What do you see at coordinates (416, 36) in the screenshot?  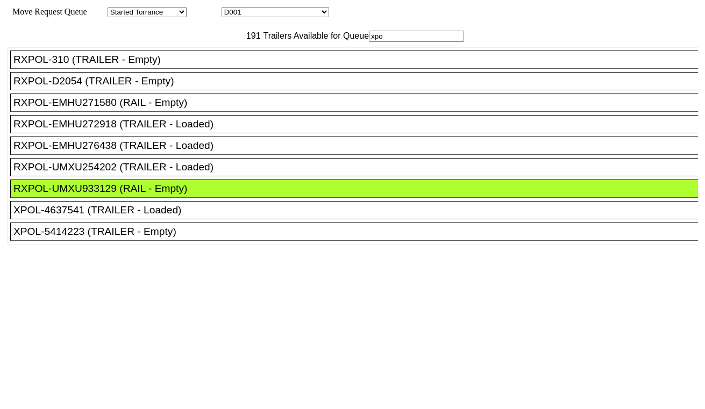 I see `input: Filter Available Trailers` at bounding box center [416, 36].